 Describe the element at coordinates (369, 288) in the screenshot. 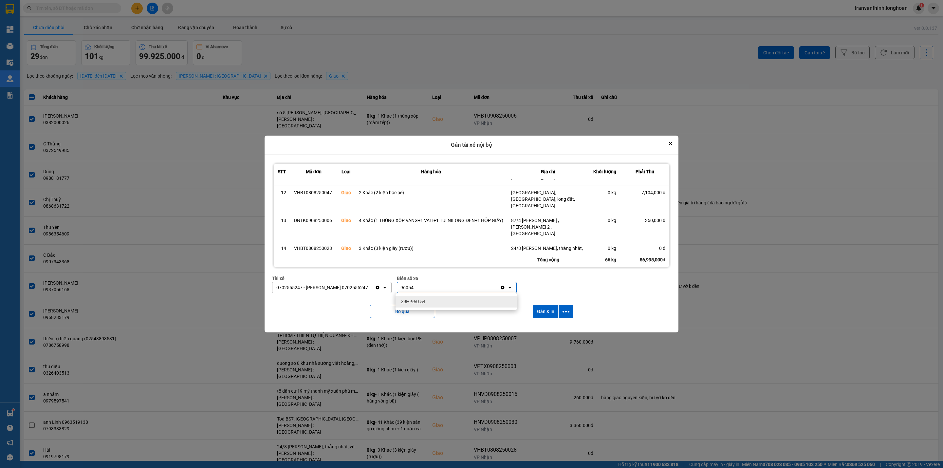

I see `input: Selected 0702555247 - TRẦN XUÂN TOÀN 0702555247.` at that location.